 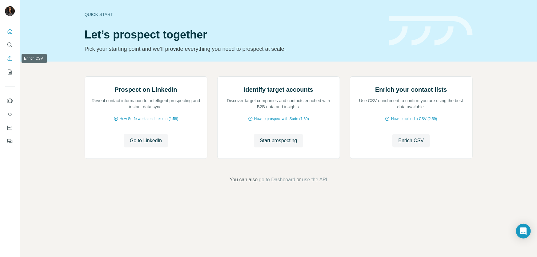 I want to click on span: Start prospecting, so click(x=278, y=141).